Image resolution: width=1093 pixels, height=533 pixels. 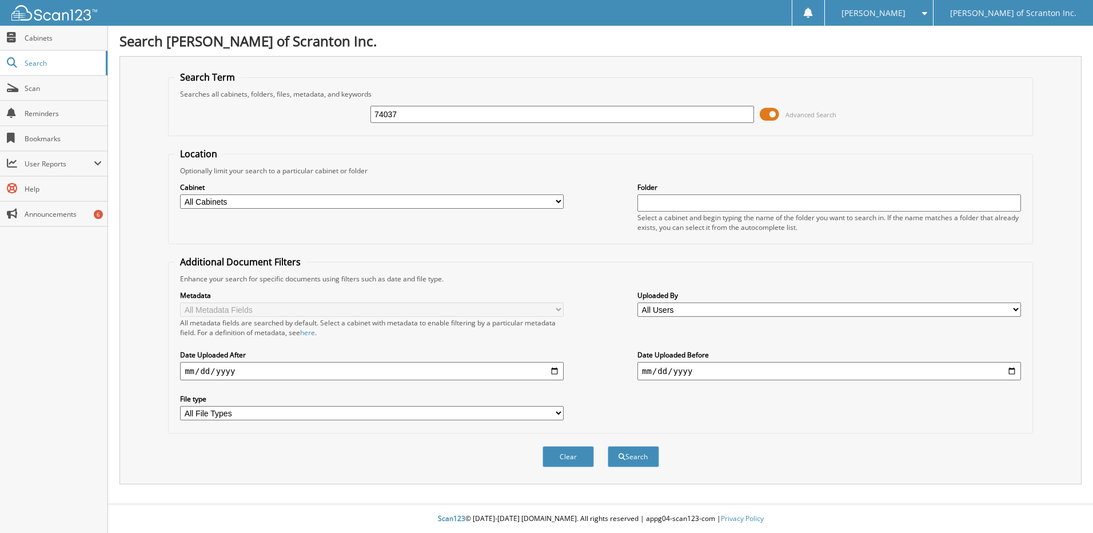 I want to click on span: Scan, so click(x=63, y=88).